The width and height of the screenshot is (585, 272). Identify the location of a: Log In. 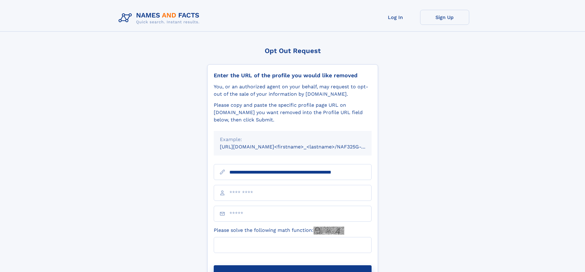
(396, 17).